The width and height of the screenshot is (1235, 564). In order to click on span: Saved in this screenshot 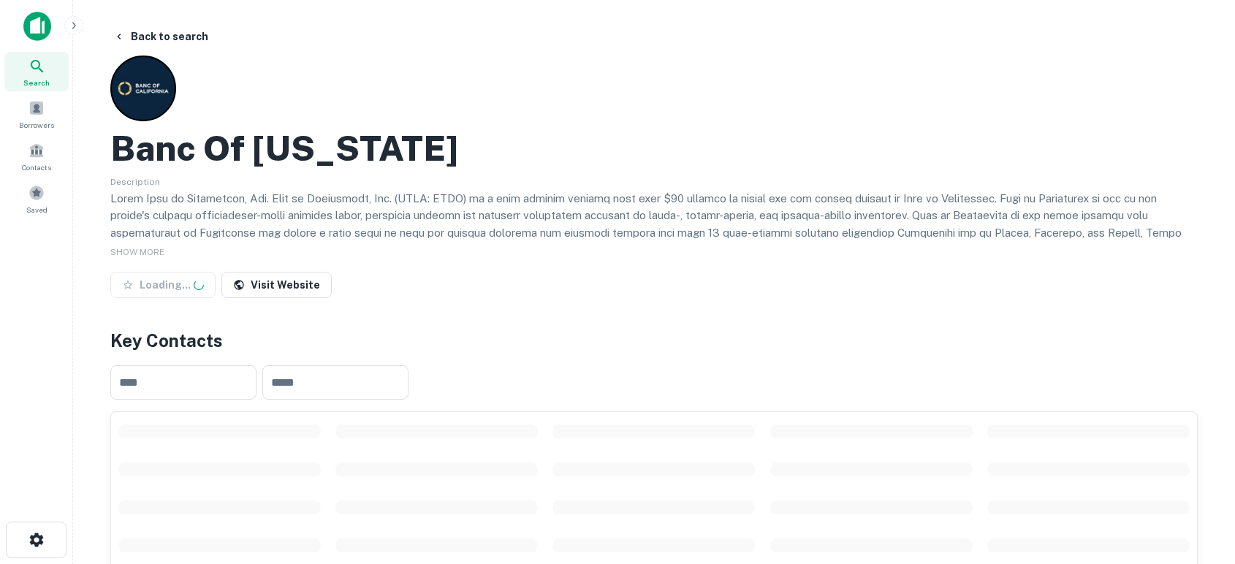, I will do `click(37, 210)`.